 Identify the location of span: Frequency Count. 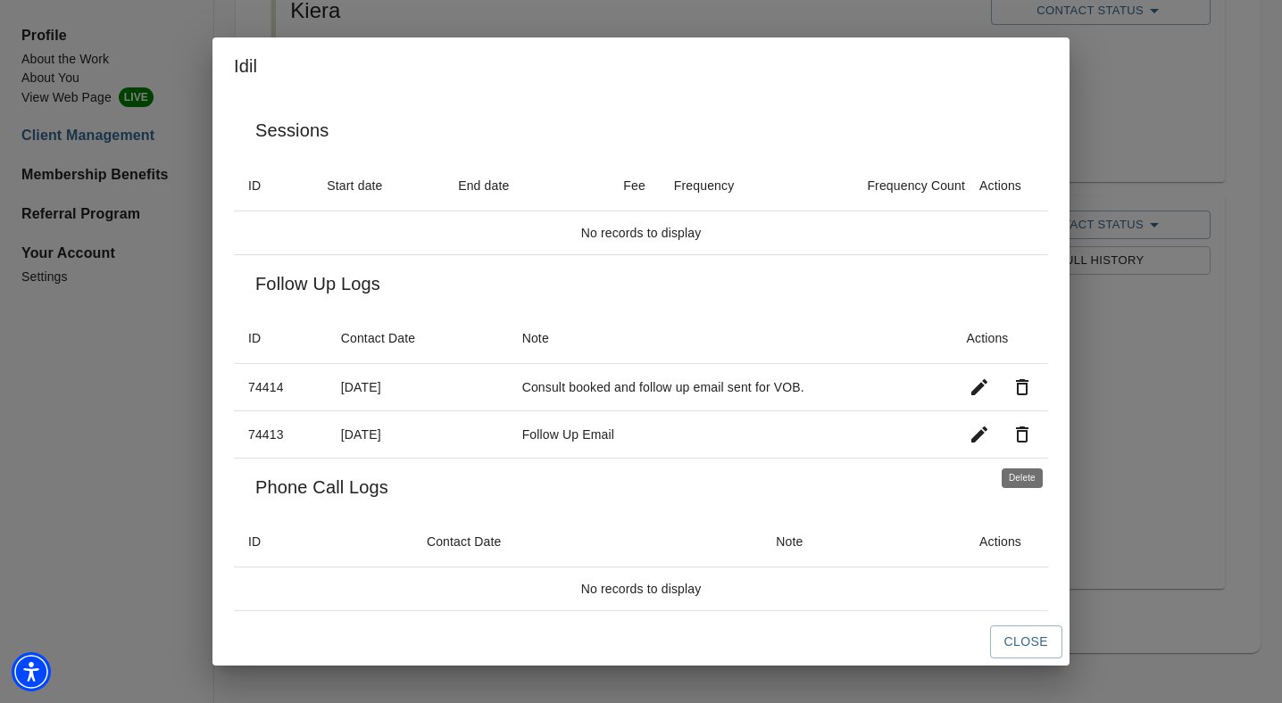
(904, 186).